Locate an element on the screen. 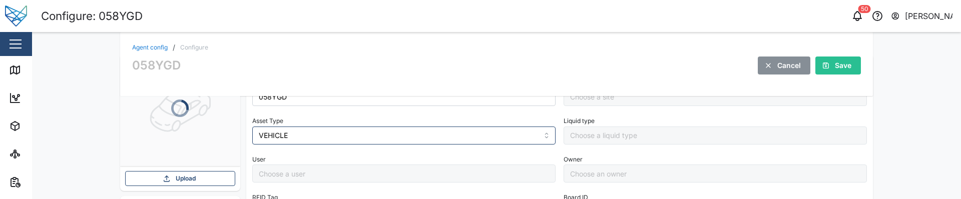 Image resolution: width=961 pixels, height=199 pixels. label: Owner is located at coordinates (573, 160).